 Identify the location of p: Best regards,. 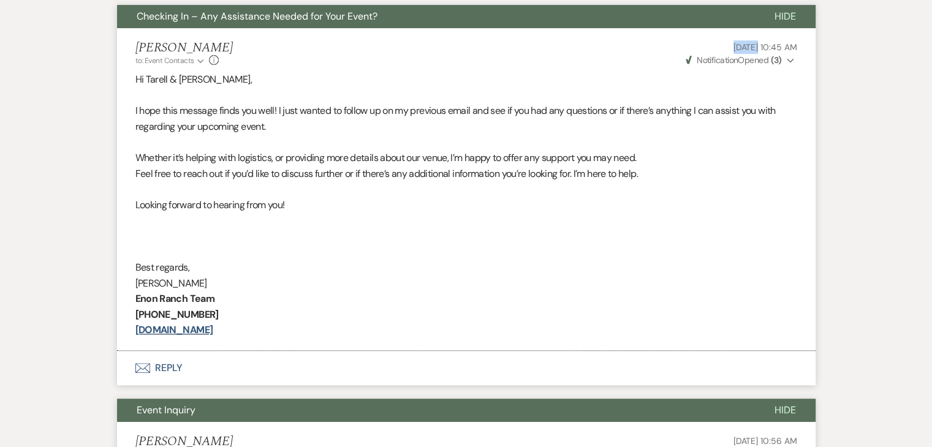
(466, 268).